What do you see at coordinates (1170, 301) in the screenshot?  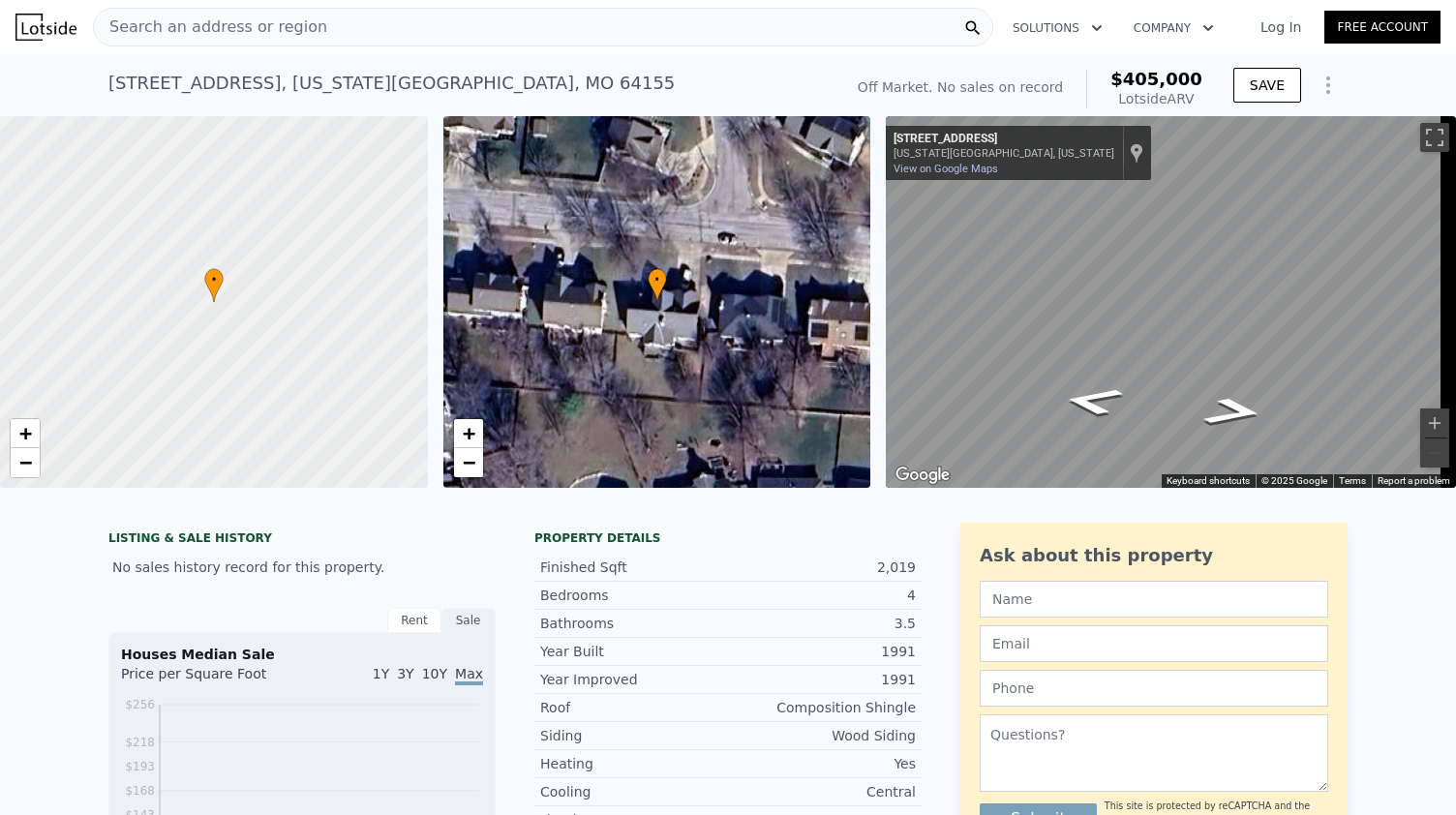 I see `div: Street View` at bounding box center [1170, 301].